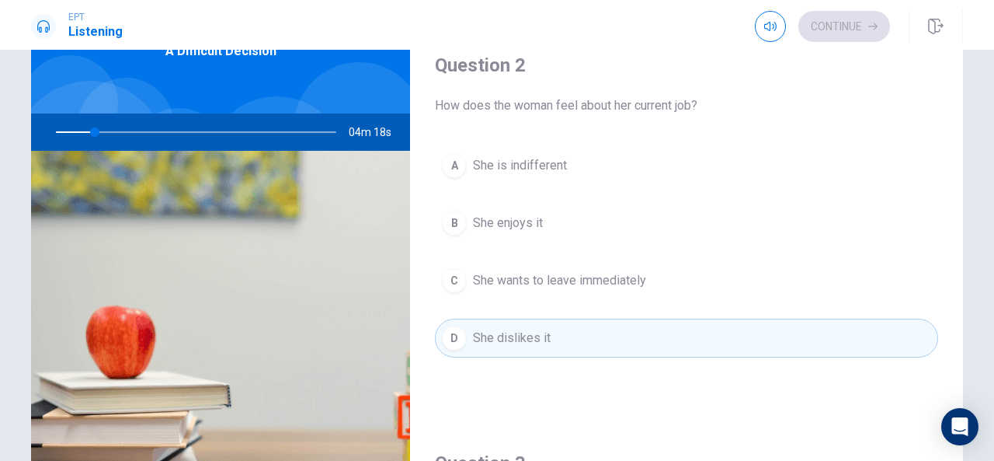 The height and width of the screenshot is (461, 994). What do you see at coordinates (512, 338) in the screenshot?
I see `span: She dislikes it` at bounding box center [512, 338].